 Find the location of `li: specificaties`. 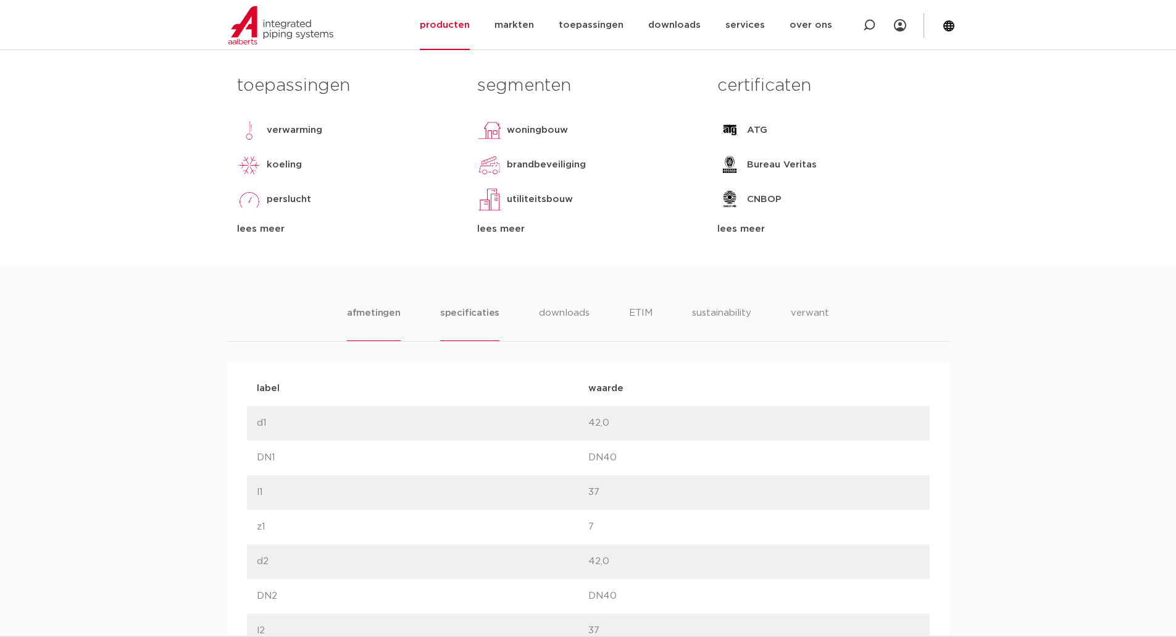

li: specificaties is located at coordinates (470, 323).